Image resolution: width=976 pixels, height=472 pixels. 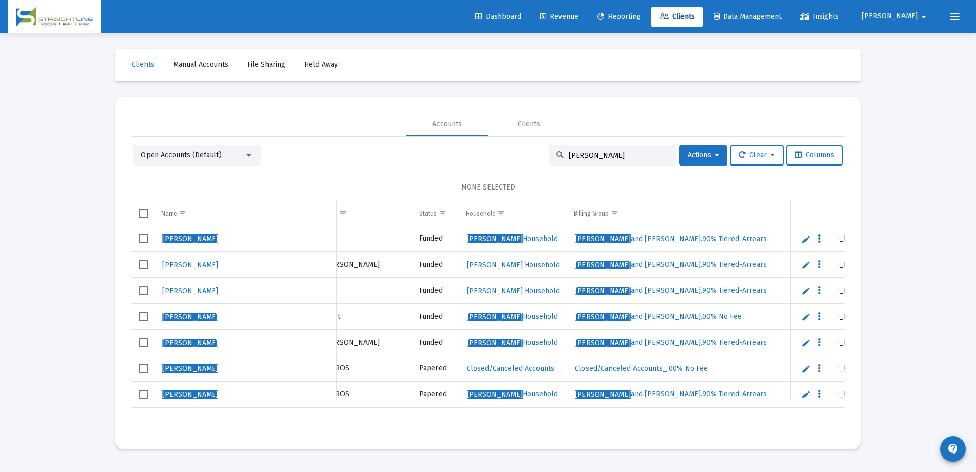 I want to click on a: Revenue, so click(x=559, y=17).